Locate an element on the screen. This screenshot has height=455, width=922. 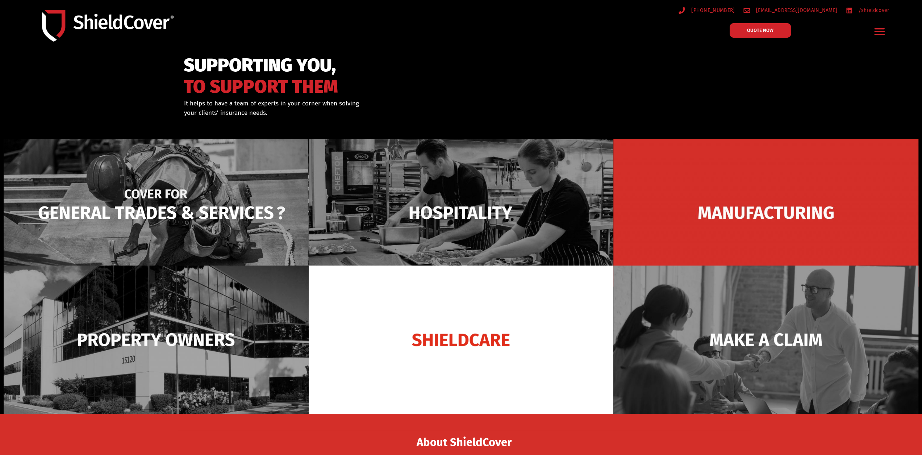
div: Menu Toggle is located at coordinates (880, 31).